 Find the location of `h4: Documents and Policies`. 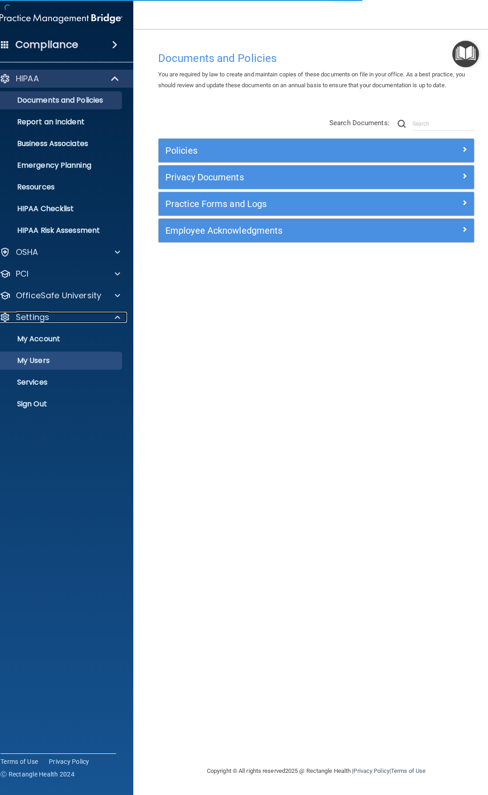

h4: Documents and Policies is located at coordinates (316, 58).